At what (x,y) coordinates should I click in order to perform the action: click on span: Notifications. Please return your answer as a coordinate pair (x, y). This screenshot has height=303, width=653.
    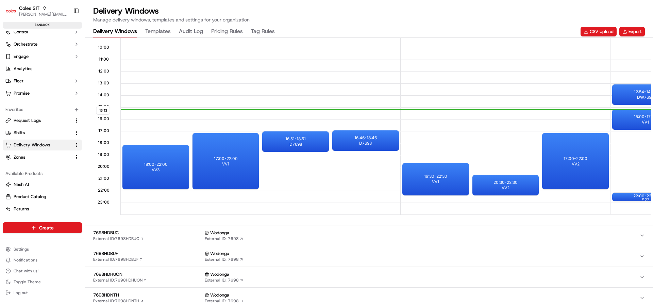
    Looking at the image, I should click on (26, 260).